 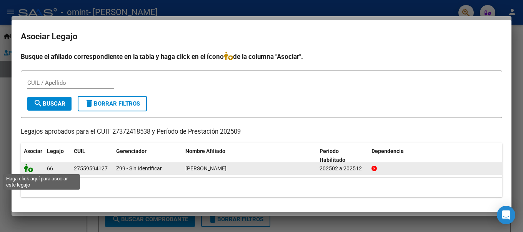 What do you see at coordinates (49, 103) in the screenshot?
I see `button: Buscar` at bounding box center [49, 103].